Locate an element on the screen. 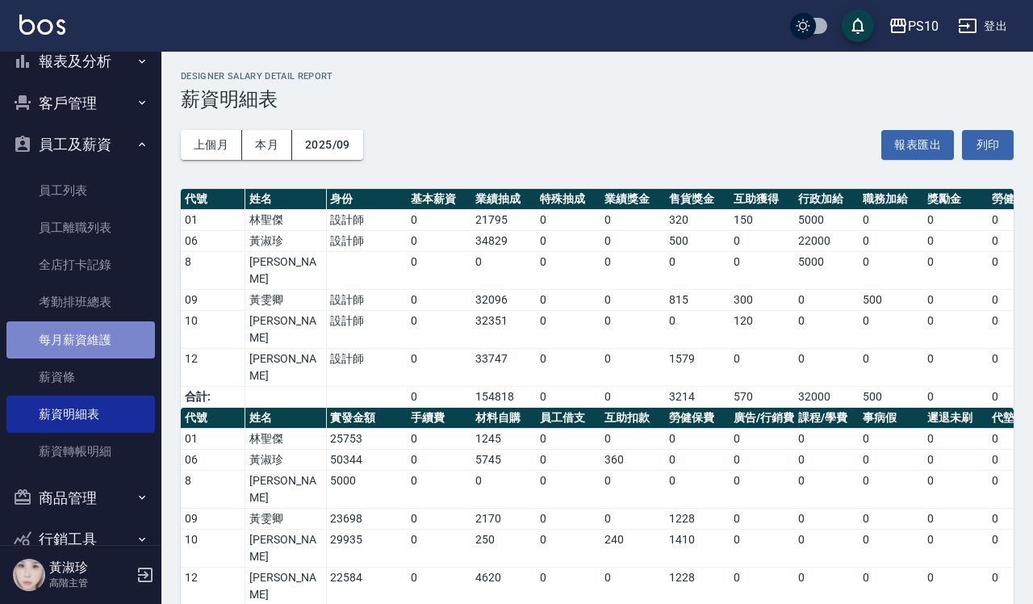 Image resolution: width=1033 pixels, height=604 pixels. td: 林聖傑 is located at coordinates (286, 220).